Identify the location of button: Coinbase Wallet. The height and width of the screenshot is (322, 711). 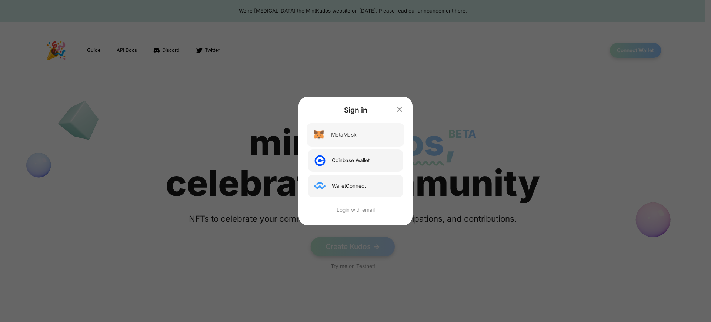
(356, 160).